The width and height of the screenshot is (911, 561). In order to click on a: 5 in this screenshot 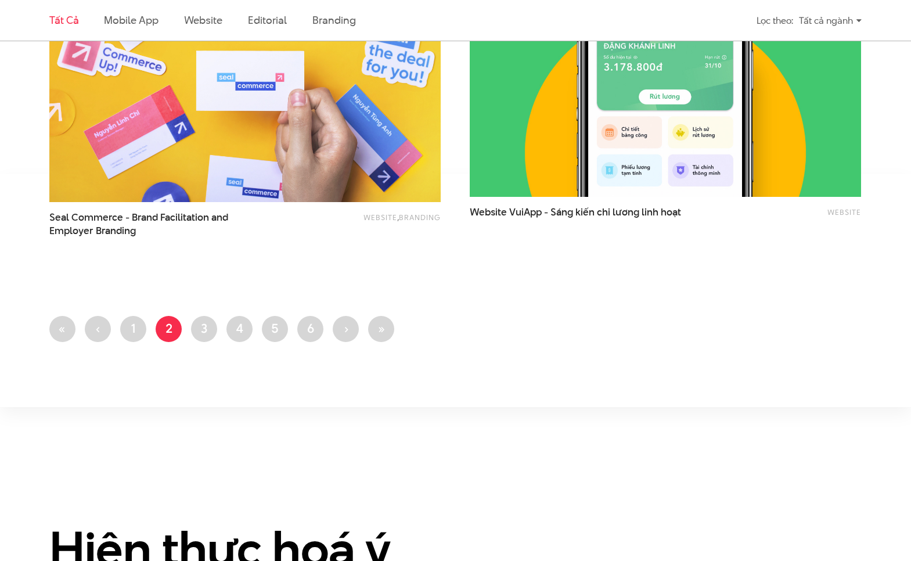, I will do `click(275, 329)`.